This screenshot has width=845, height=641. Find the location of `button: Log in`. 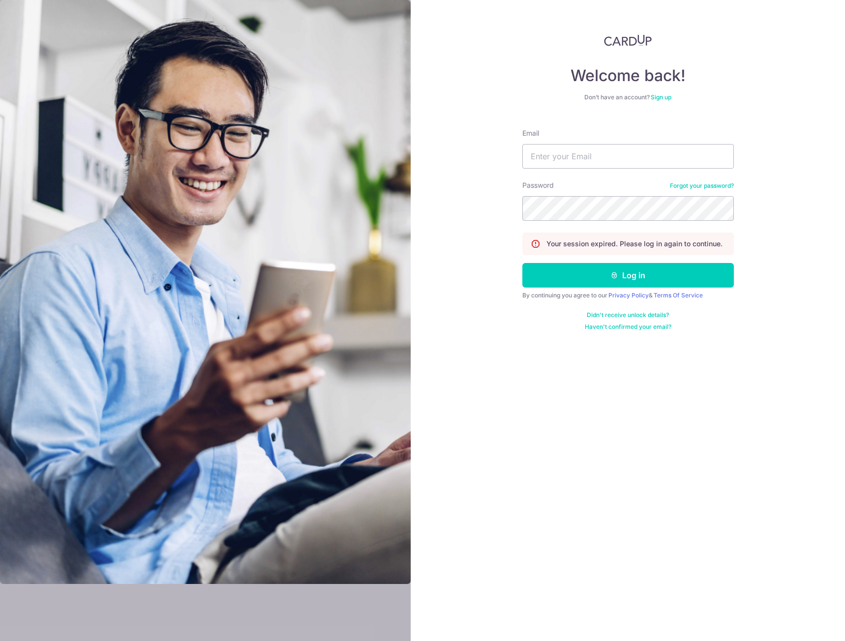

button: Log in is located at coordinates (628, 275).